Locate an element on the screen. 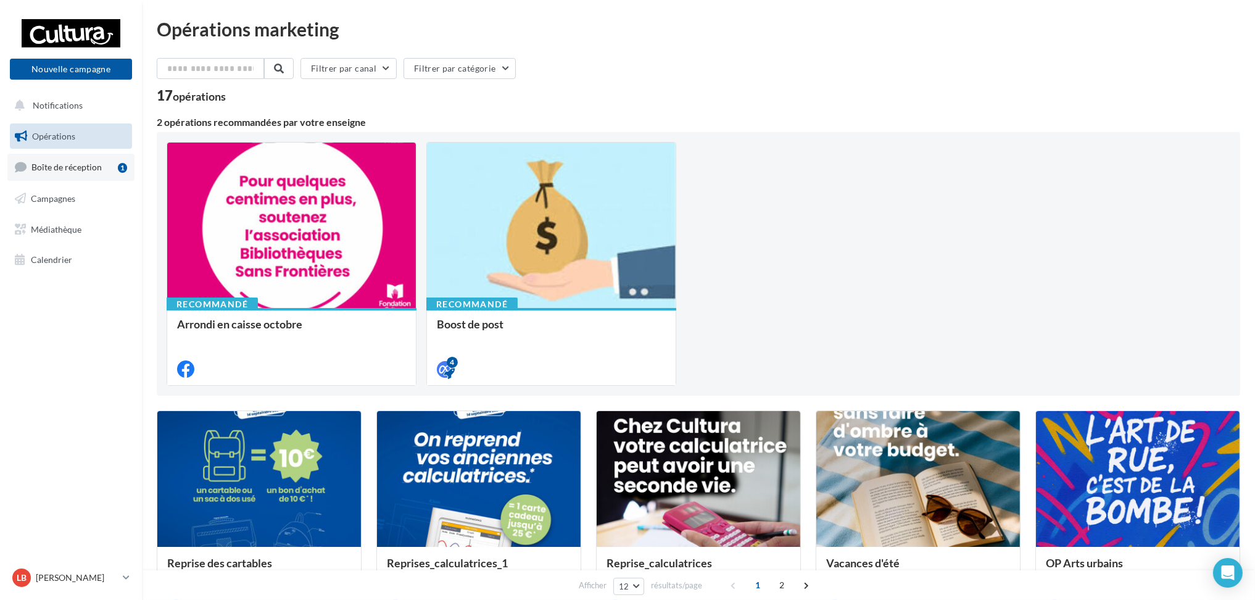 This screenshot has width=1255, height=600. div: Reprises_calculatrices_1 is located at coordinates (479, 569).